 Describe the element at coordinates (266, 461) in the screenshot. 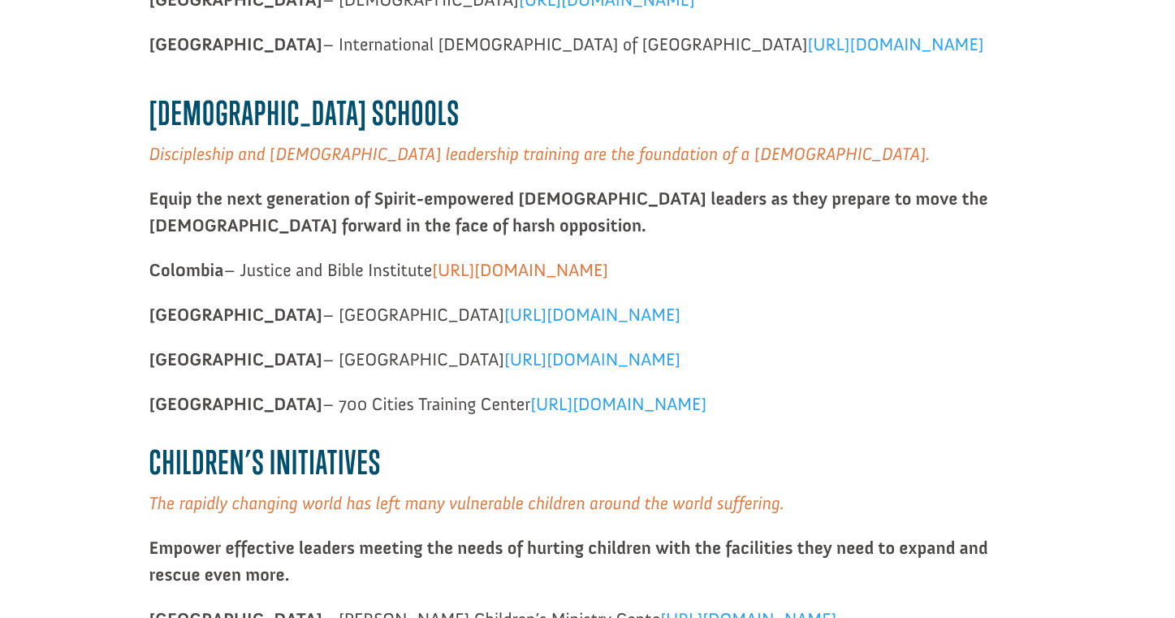

I see `b: Children’s Initiatives` at that location.